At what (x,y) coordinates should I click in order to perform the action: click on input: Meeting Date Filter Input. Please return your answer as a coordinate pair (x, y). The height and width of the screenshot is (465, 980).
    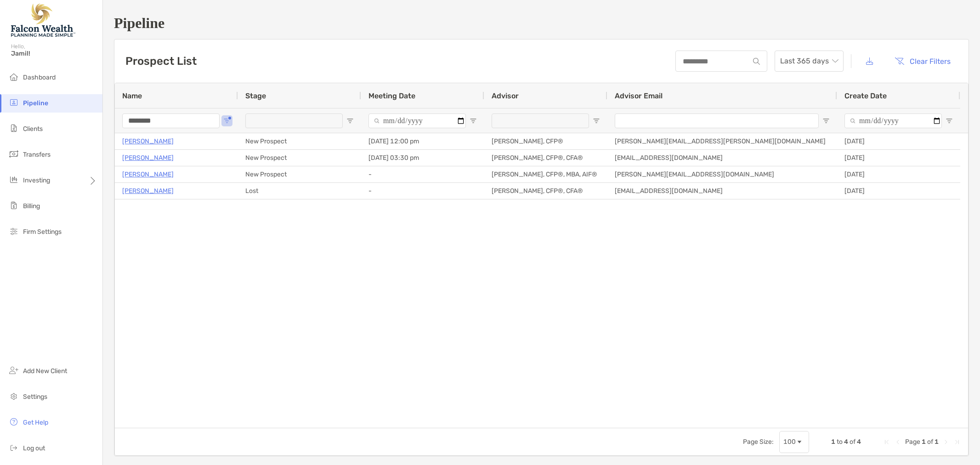
    Looking at the image, I should click on (417, 121).